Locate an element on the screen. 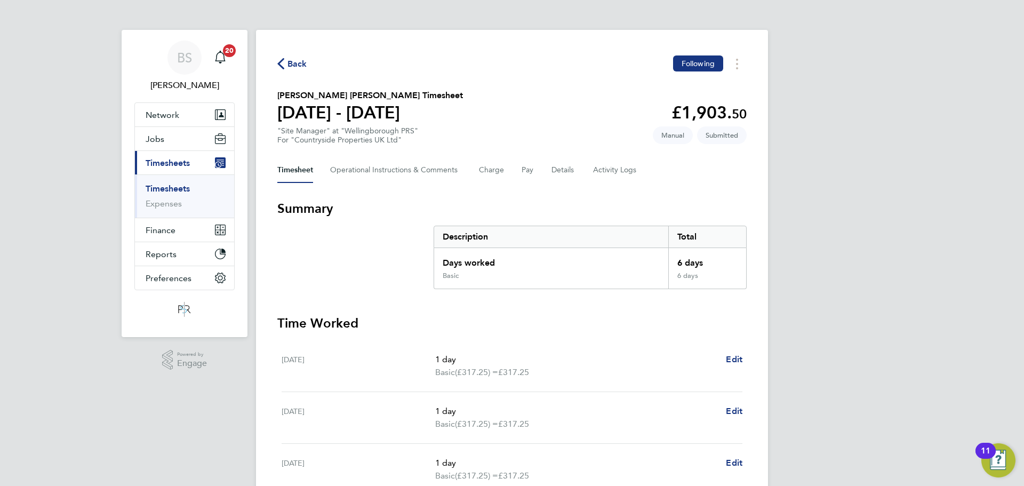 The width and height of the screenshot is (1024, 486). button: Activity Logs is located at coordinates (616, 170).